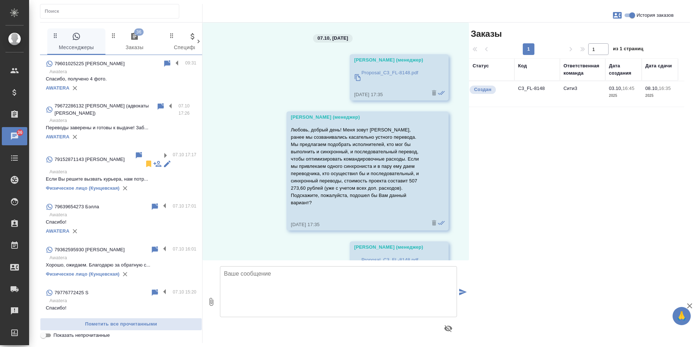  I want to click on p: 16:35, so click(665, 88).